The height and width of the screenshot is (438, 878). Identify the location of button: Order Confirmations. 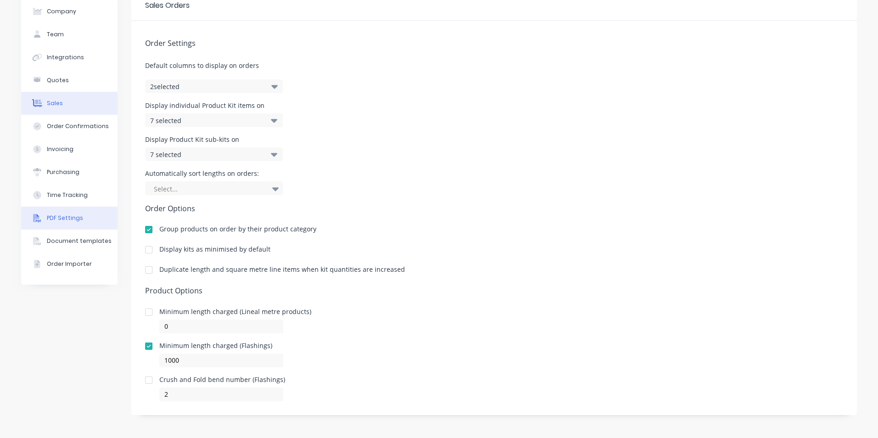
(69, 126).